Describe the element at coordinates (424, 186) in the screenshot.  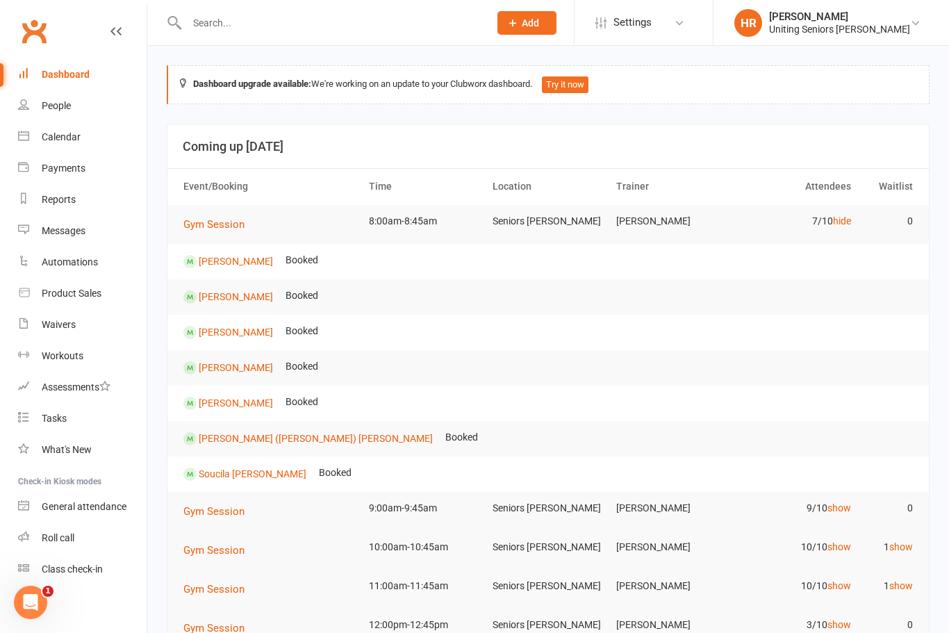
I see `th: Time` at that location.